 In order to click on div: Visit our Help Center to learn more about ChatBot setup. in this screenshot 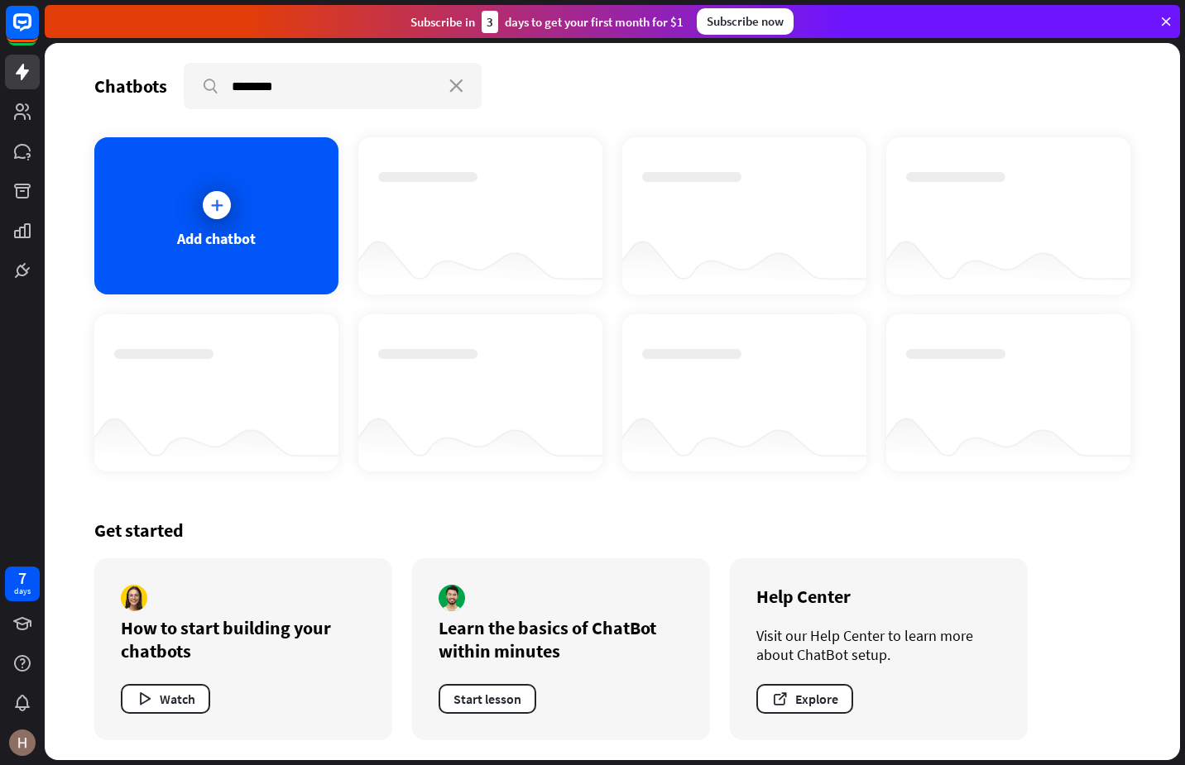, I will do `click(879, 645)`.